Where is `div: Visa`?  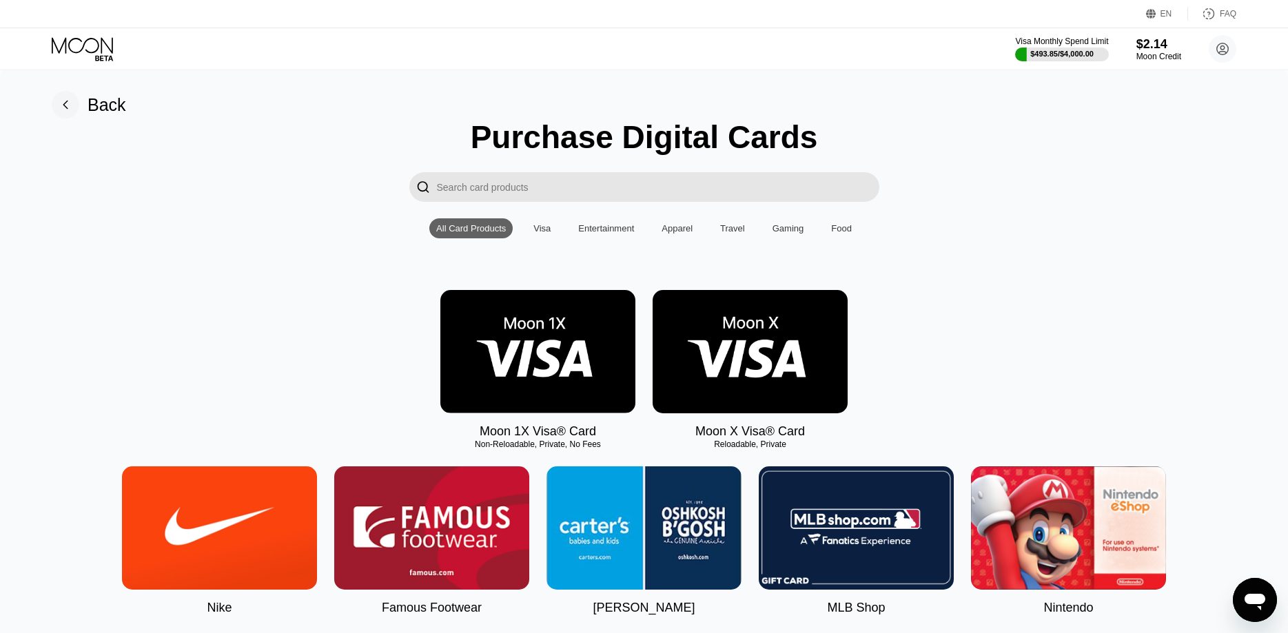 div: Visa is located at coordinates (542, 228).